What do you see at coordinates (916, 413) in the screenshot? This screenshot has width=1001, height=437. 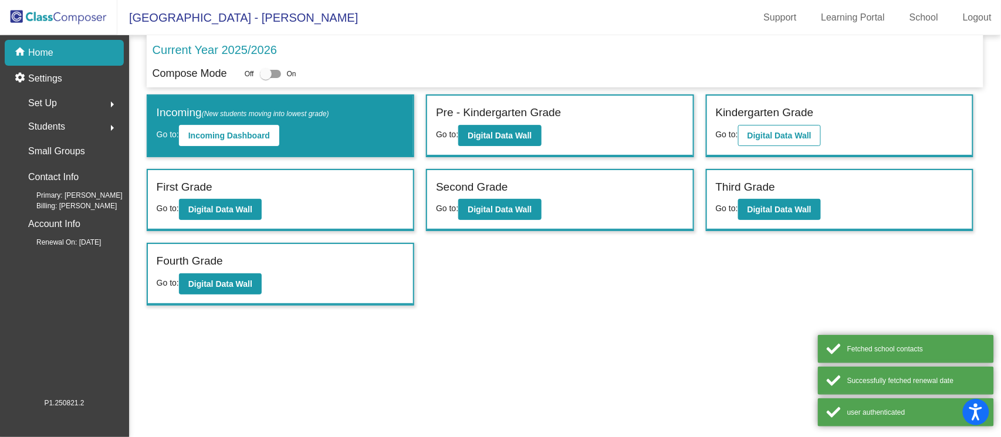 I see `div: user authenticated` at bounding box center [916, 413].